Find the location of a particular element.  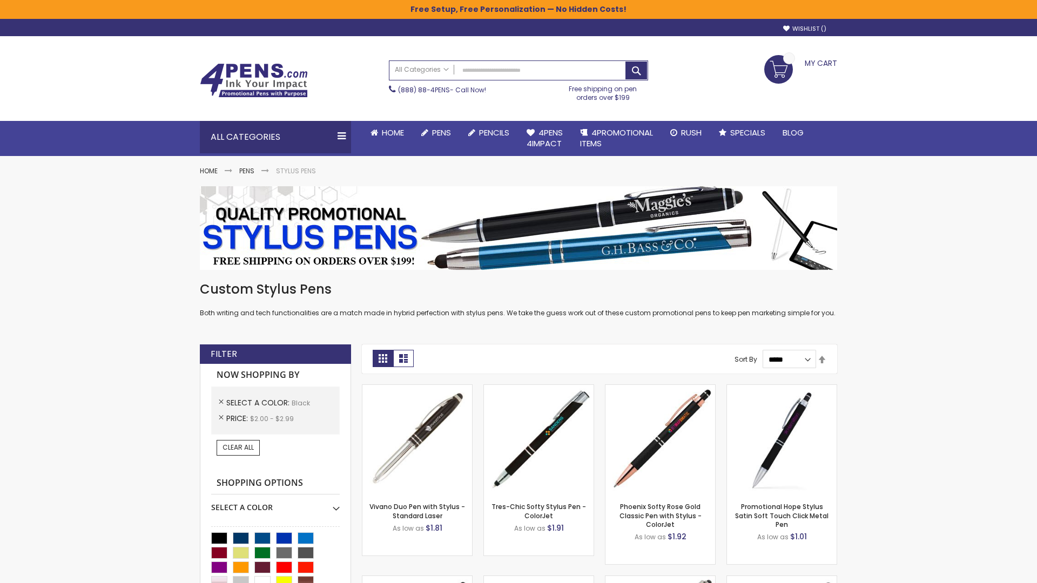

a: Specials is located at coordinates (742, 133).